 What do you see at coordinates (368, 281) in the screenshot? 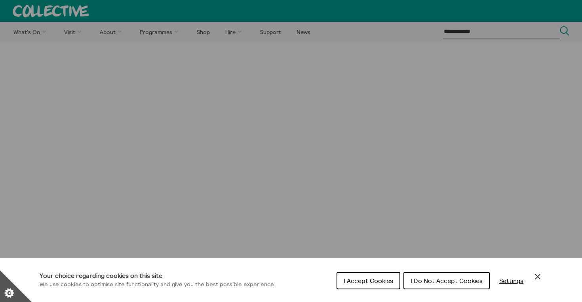
I see `button: I Accept Cookies` at bounding box center [368, 281].